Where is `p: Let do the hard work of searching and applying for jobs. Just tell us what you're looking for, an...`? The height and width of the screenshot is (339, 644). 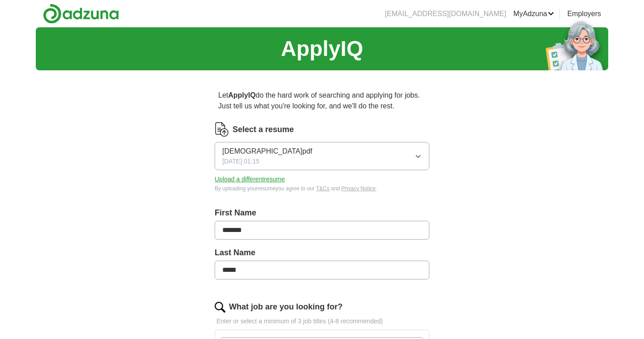
p: Let do the hard work of searching and applying for jobs. Just tell us what you're looking for, an... is located at coordinates (322, 101).